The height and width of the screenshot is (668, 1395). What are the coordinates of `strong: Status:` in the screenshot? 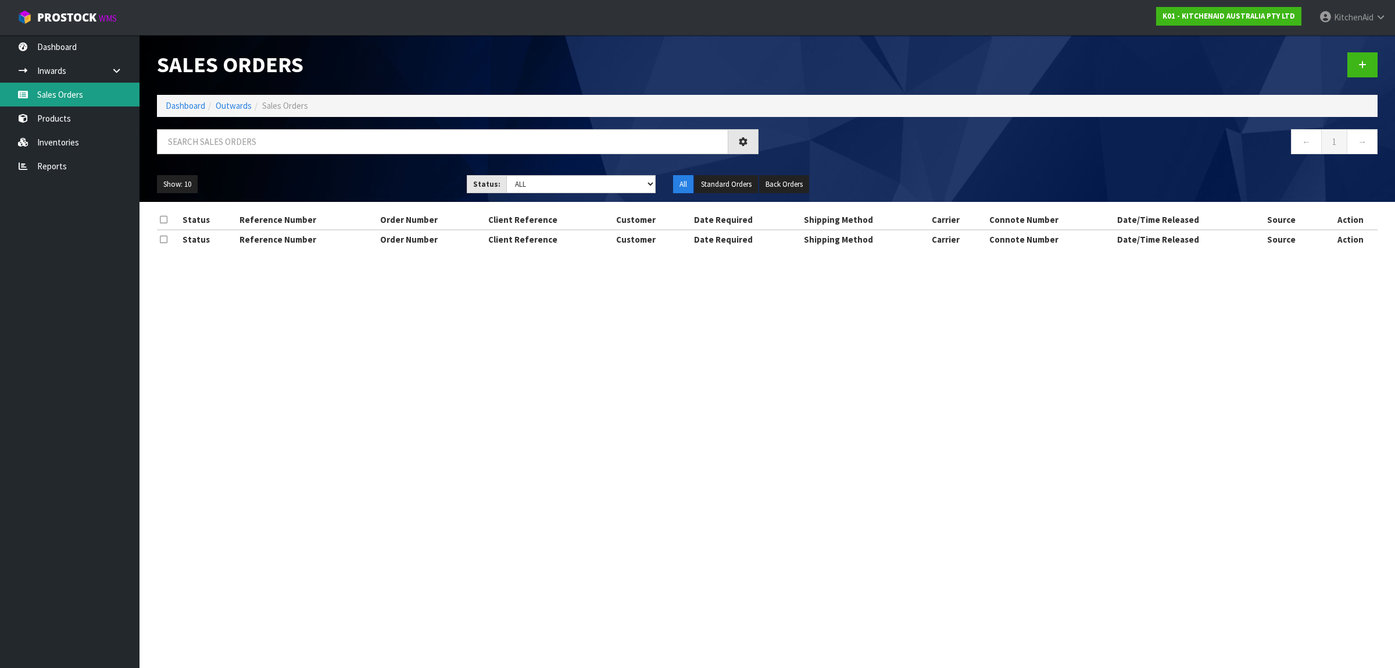 It's located at (487, 184).